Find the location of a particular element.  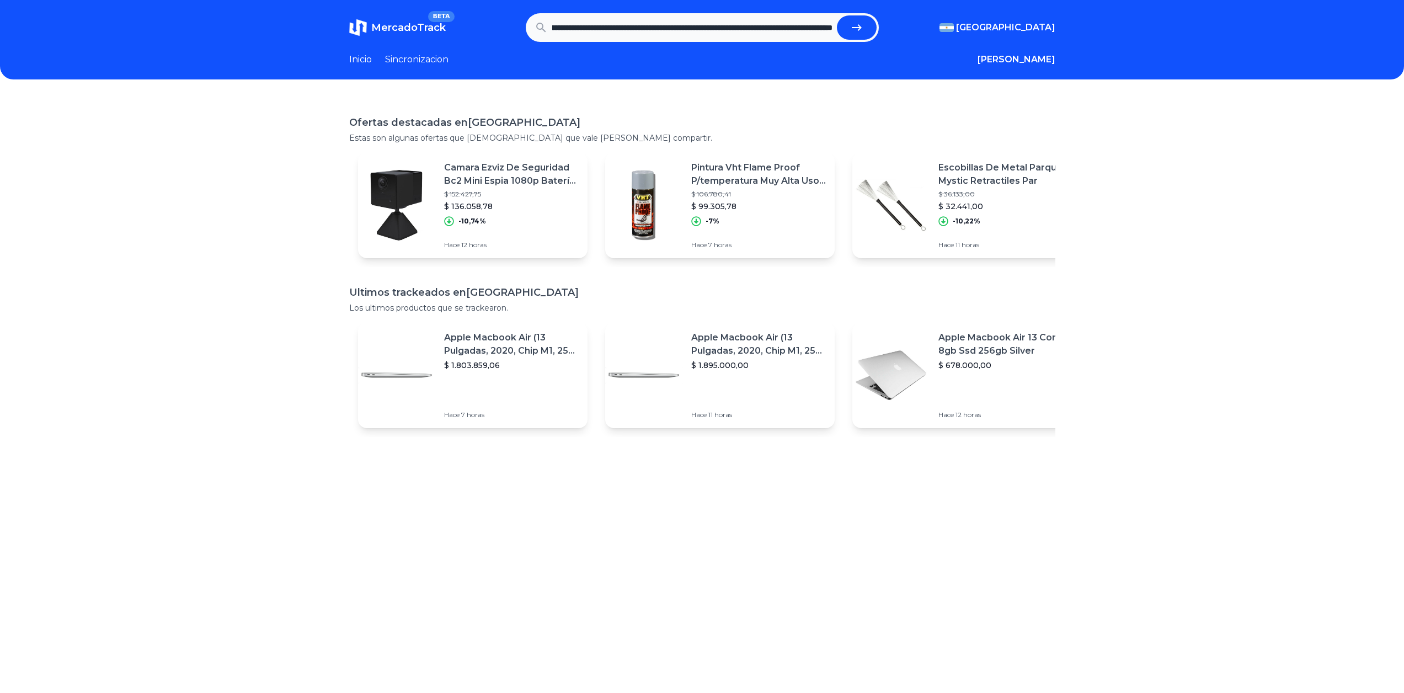

span: MercadoTrack is located at coordinates (408, 28).